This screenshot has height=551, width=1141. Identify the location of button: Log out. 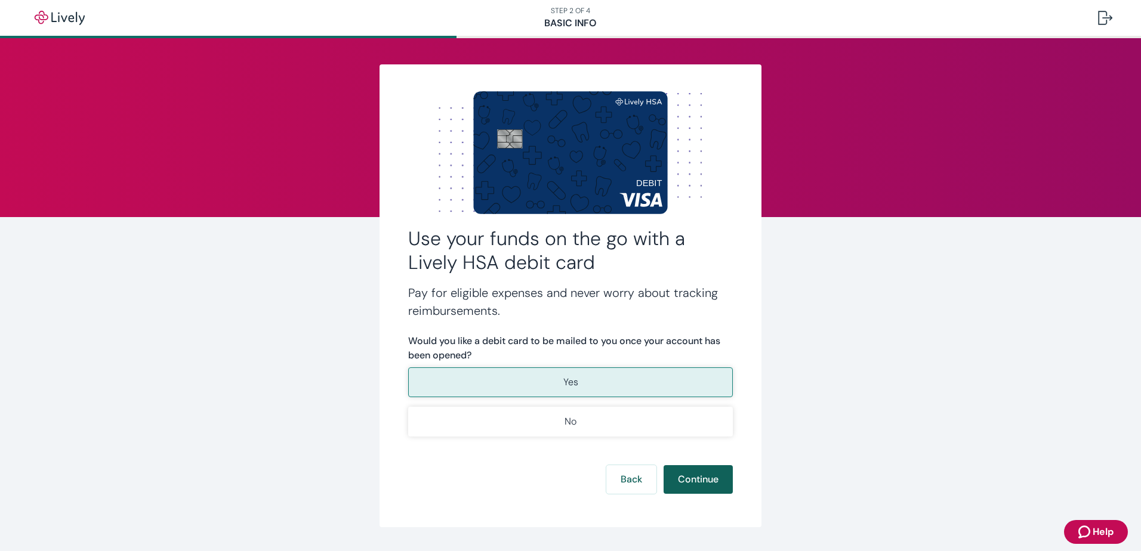
(1105, 18).